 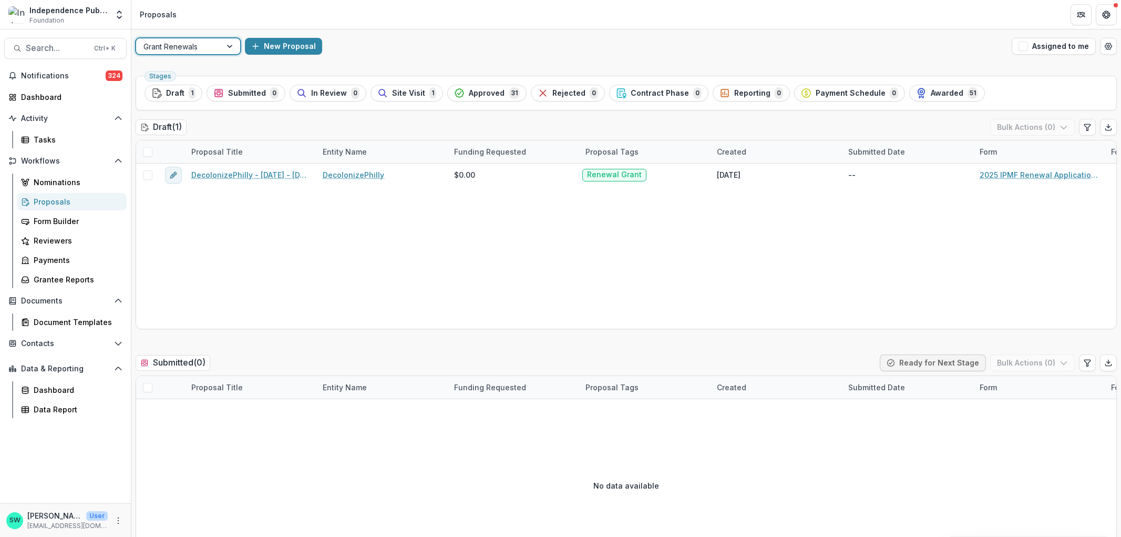 What do you see at coordinates (173, 362) in the screenshot?
I see `h2: Submitted ( 0 )` at bounding box center [173, 362].